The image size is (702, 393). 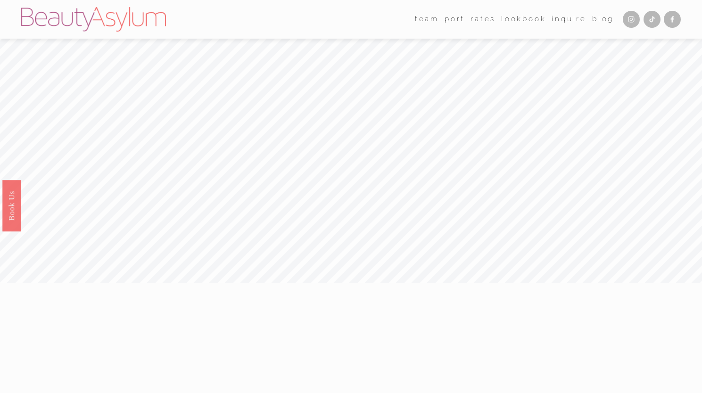 What do you see at coordinates (652, 19) in the screenshot?
I see `a: TikTok` at bounding box center [652, 19].